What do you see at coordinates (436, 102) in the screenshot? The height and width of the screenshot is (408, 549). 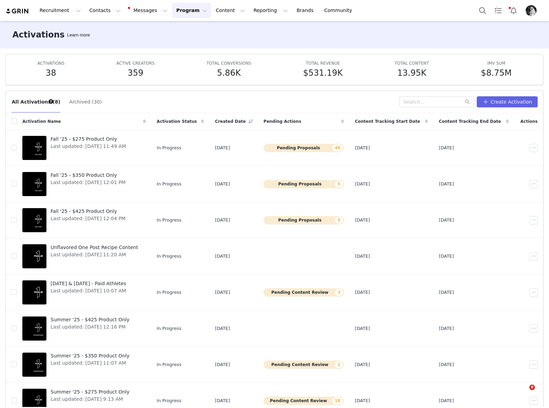 I see `input: Search...` at bounding box center [436, 102].